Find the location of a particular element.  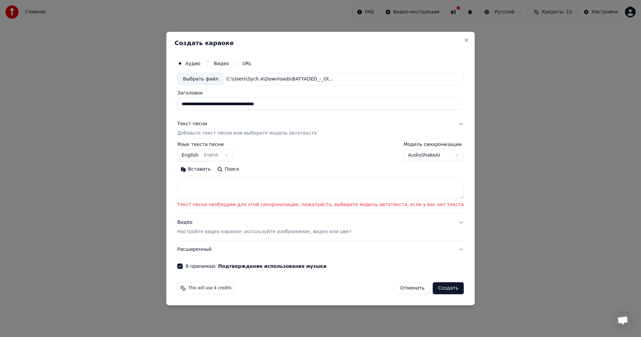

h2: Создать караоке is located at coordinates (321, 43).